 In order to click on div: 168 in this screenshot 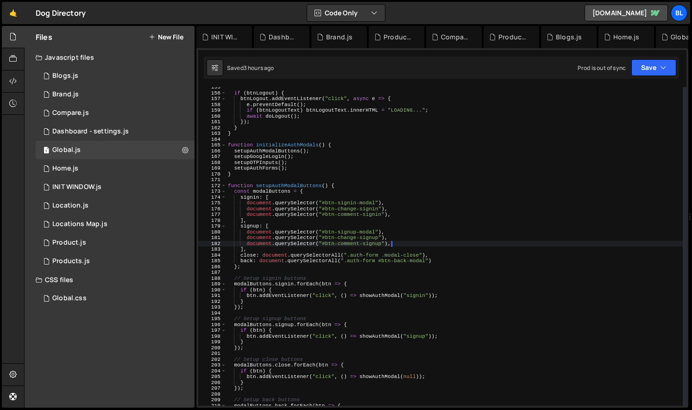, I will do `click(212, 162)`.